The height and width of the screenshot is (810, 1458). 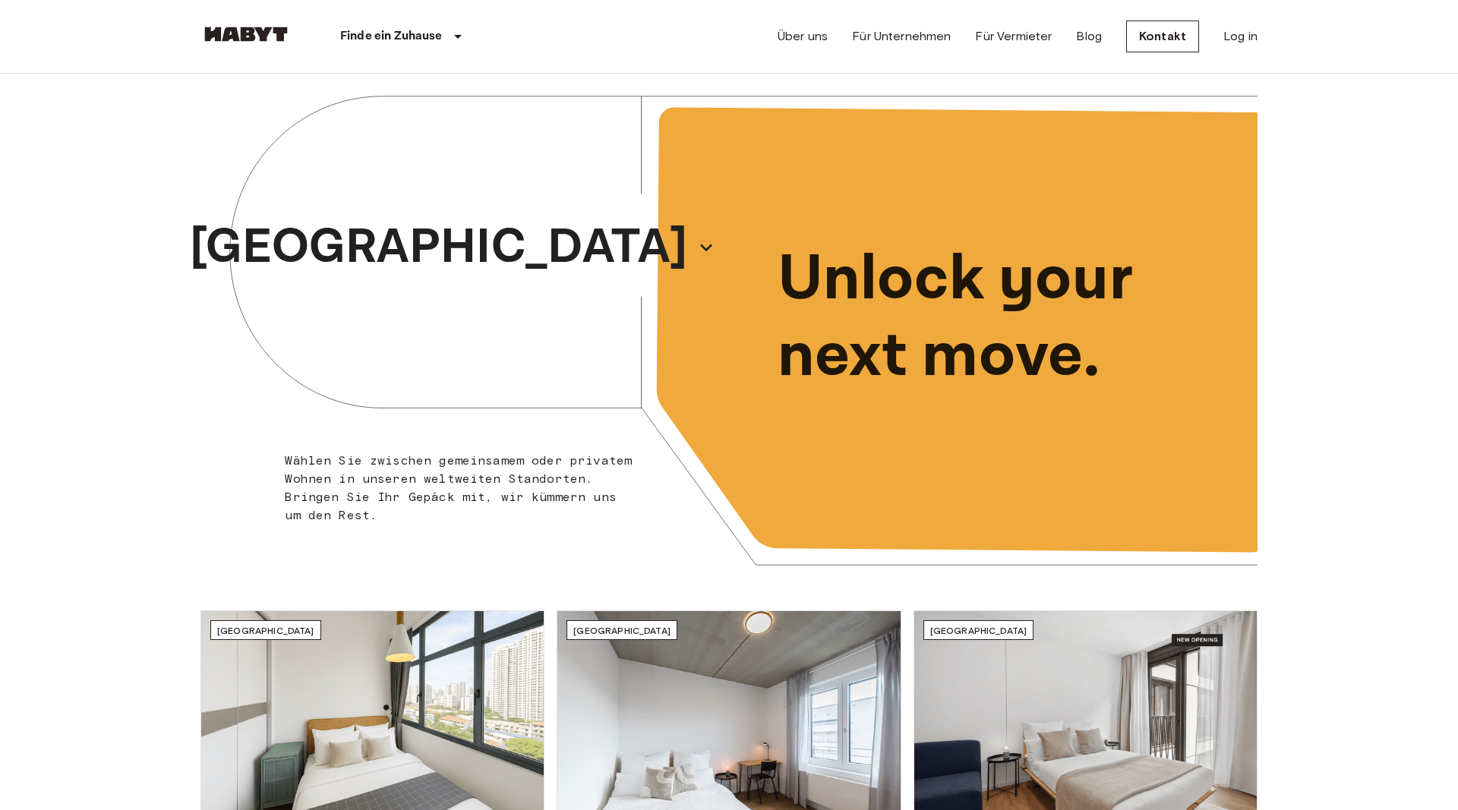 What do you see at coordinates (246, 34) in the screenshot?
I see `img: Habyt` at bounding box center [246, 34].